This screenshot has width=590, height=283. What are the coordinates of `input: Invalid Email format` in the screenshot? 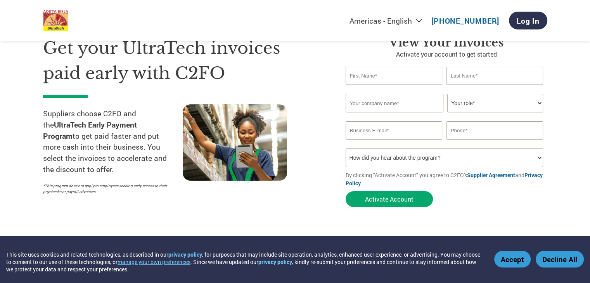 It's located at (394, 130).